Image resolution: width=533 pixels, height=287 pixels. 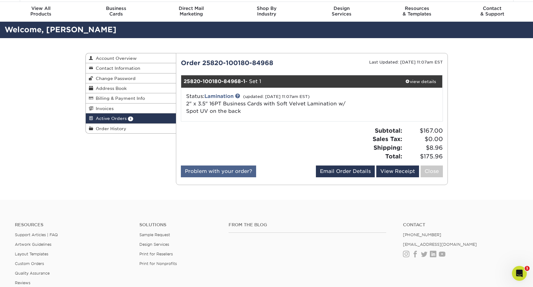 What do you see at coordinates (345, 171) in the screenshot?
I see `a: Email Order Details` at bounding box center [345, 171].